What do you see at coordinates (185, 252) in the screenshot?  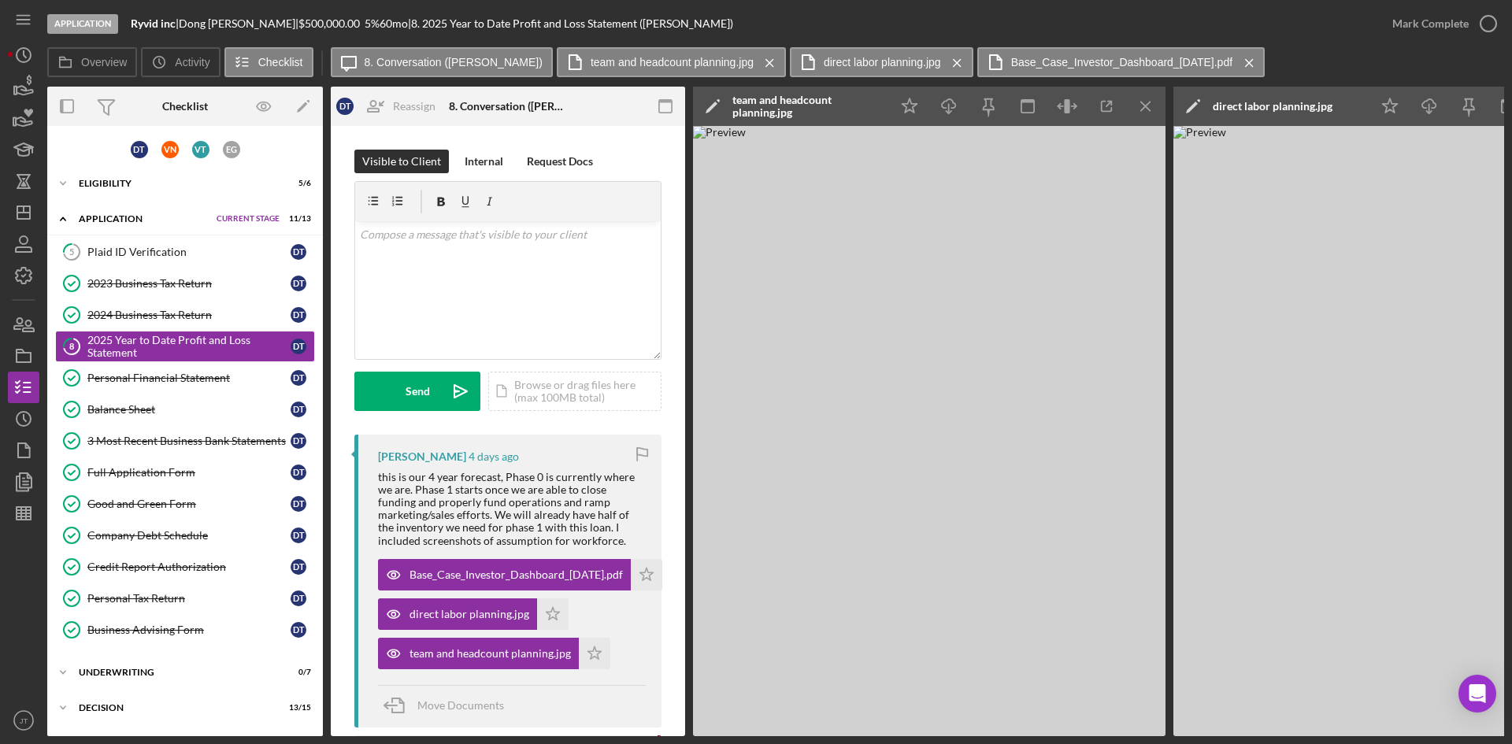 I see `a: 5Plaid ID VerificationDT` at bounding box center [185, 252].